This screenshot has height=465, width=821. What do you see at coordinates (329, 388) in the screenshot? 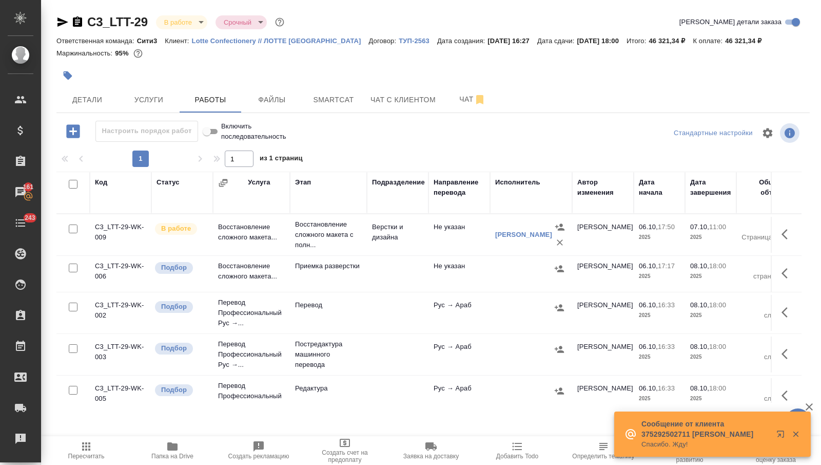
I see `p: Редактура` at bounding box center [329, 388].